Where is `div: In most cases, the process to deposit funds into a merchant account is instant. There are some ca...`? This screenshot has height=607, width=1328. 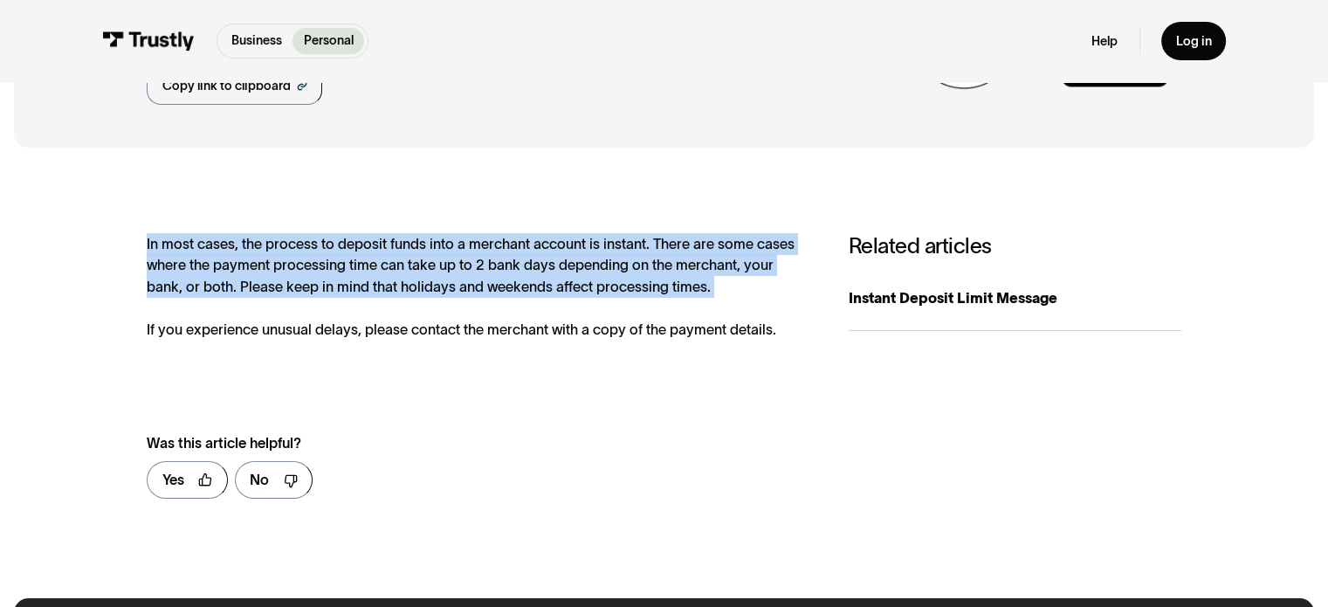
div: In most cases, the process to deposit funds into a merchant account is instant. There are some ca... is located at coordinates (479, 286).